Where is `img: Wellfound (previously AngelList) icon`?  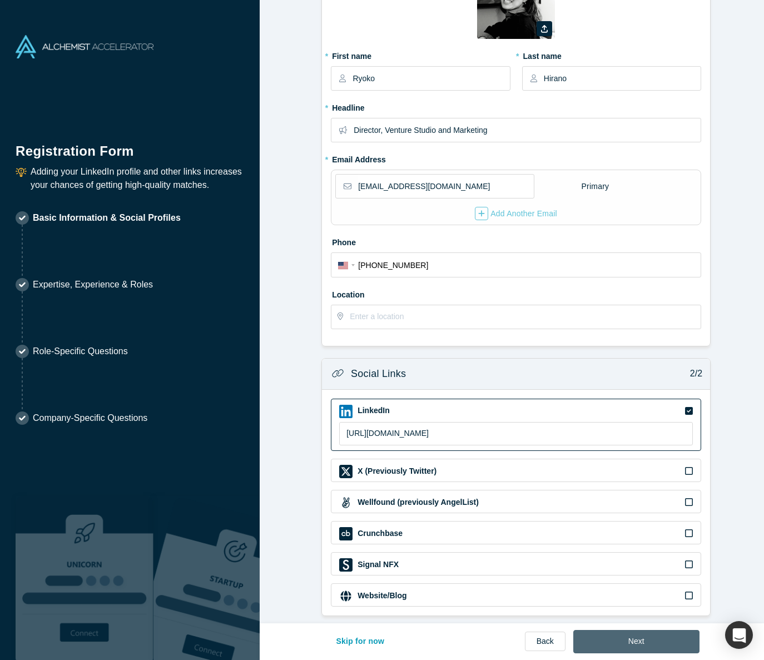 img: Wellfound (previously AngelList) icon is located at coordinates (346, 503).